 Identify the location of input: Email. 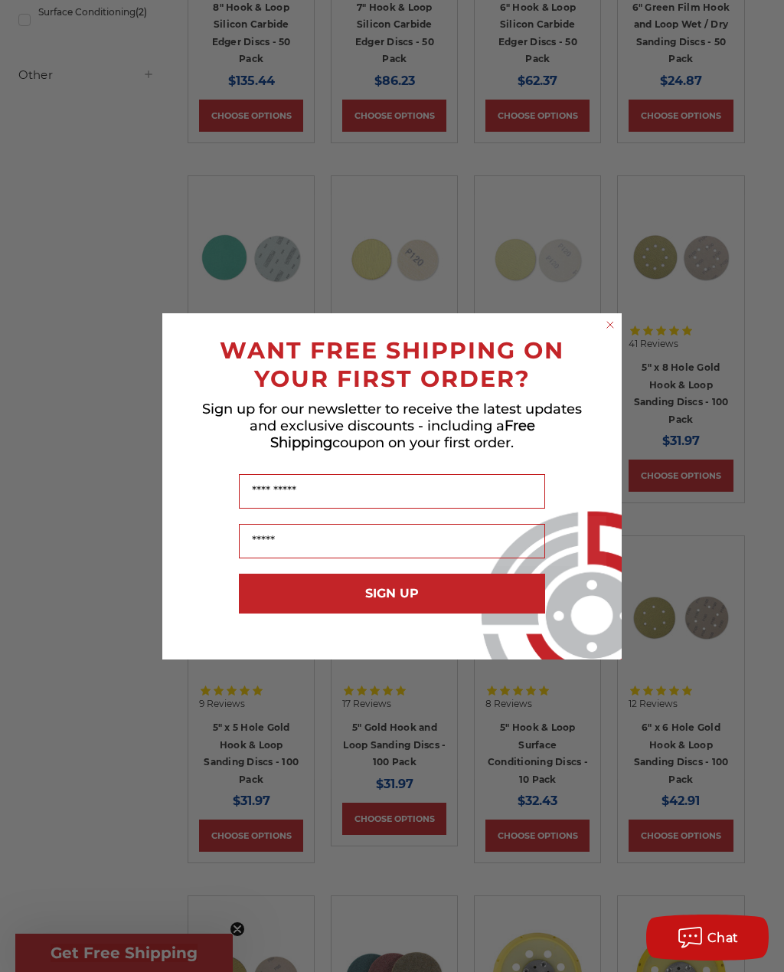
(392, 541).